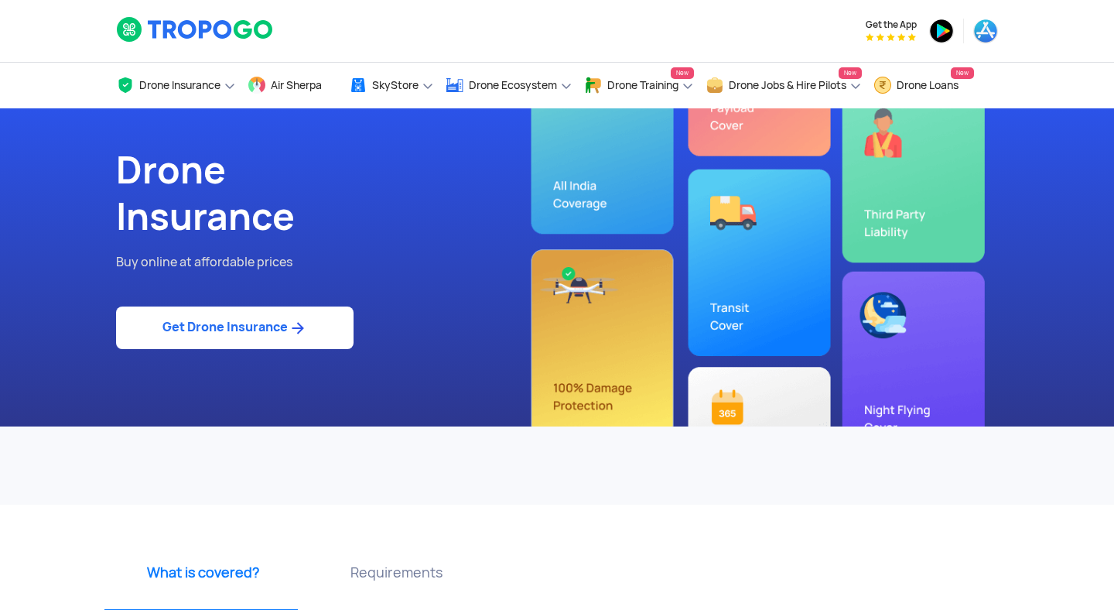 The image size is (1114, 610). What do you see at coordinates (395, 85) in the screenshot?
I see `span: SkyStore` at bounding box center [395, 85].